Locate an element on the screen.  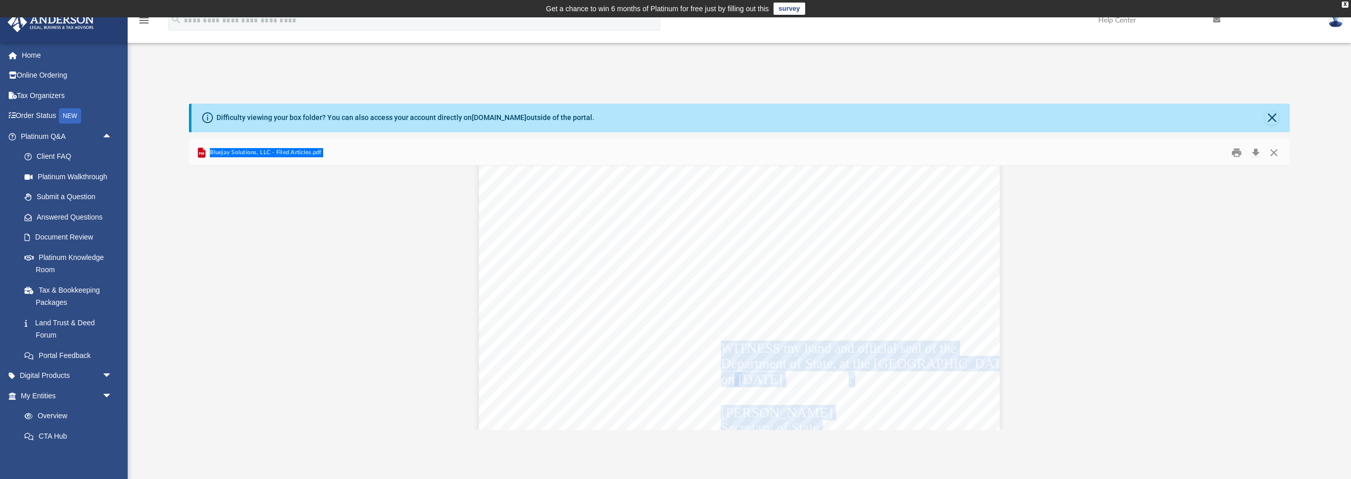
div: close is located at coordinates (1345, 5).